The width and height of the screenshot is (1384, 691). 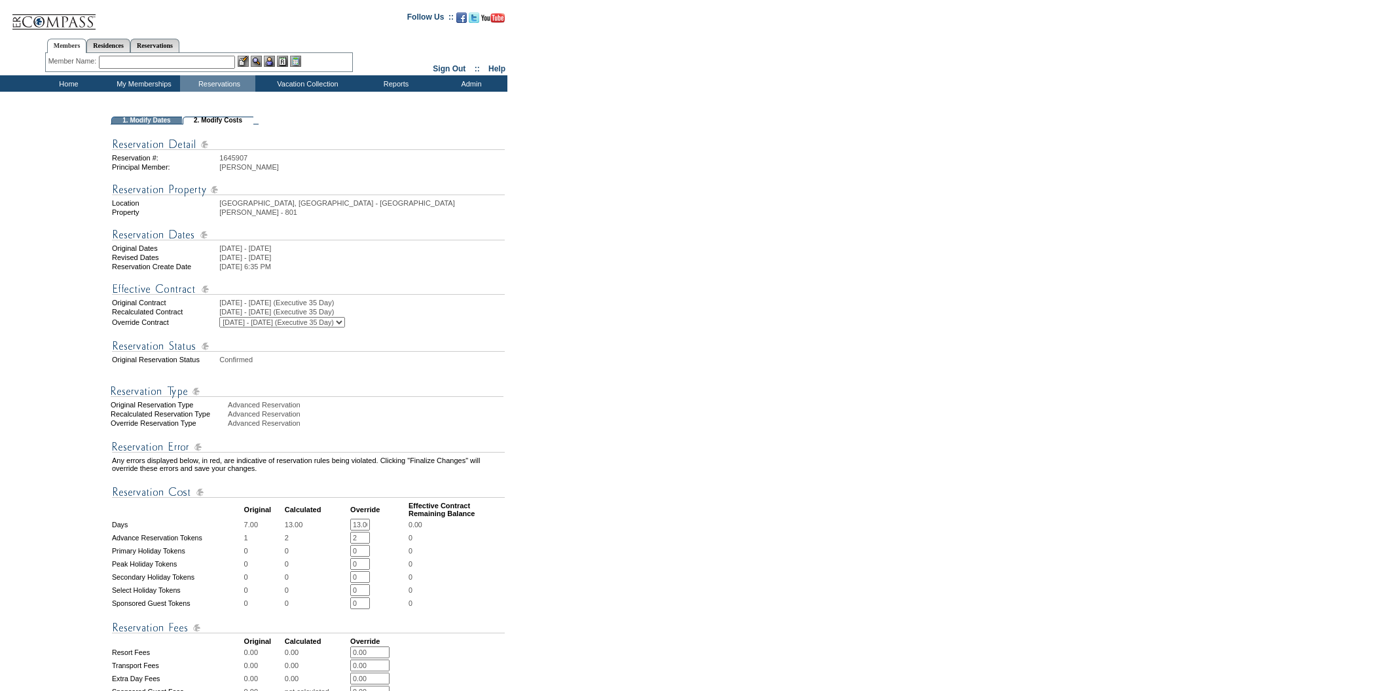 What do you see at coordinates (177, 524) in the screenshot?
I see `td: Days` at bounding box center [177, 524].